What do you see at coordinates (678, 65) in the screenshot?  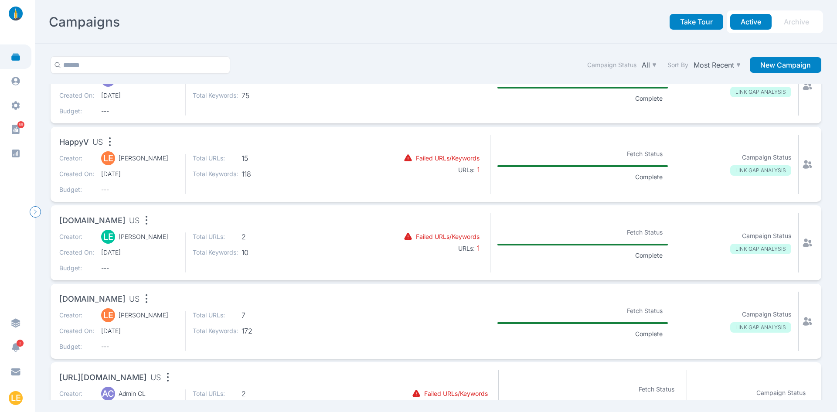 I see `label: Sort By` at bounding box center [678, 65].